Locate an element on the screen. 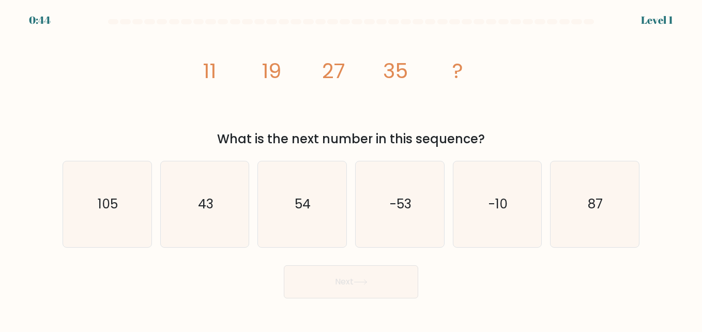 Image resolution: width=702 pixels, height=332 pixels. text: 105 is located at coordinates (108, 204).